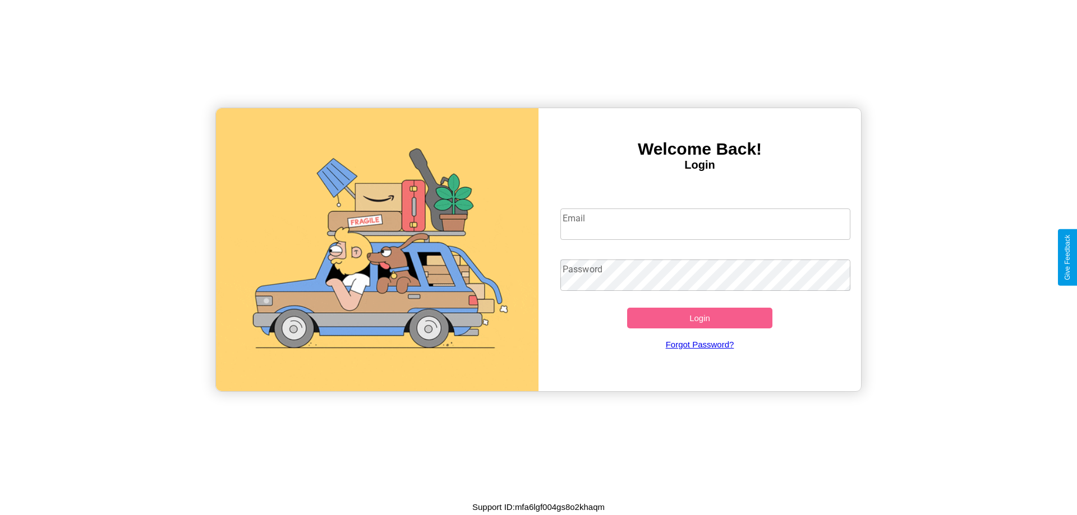  Describe the element at coordinates (699, 149) in the screenshot. I see `h3: Welcome Back!` at that location.